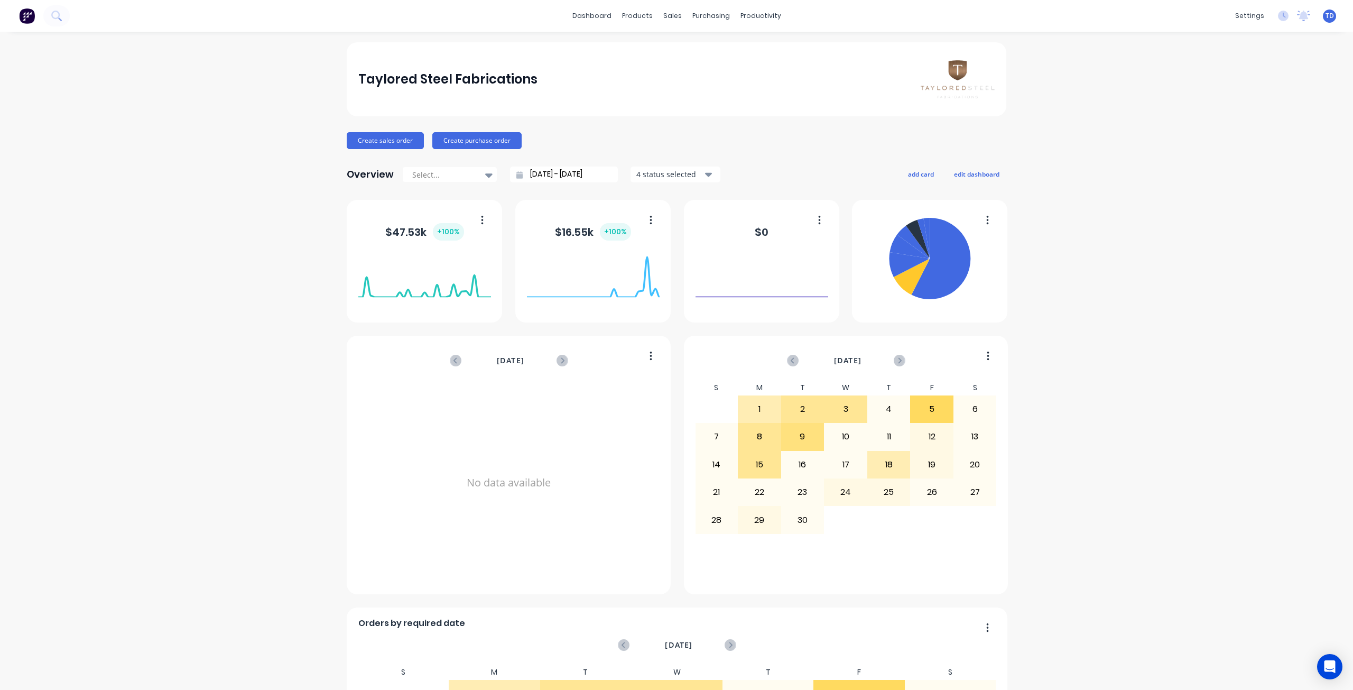 Image resolution: width=1353 pixels, height=690 pixels. I want to click on div: $ 47.53k, so click(424, 232).